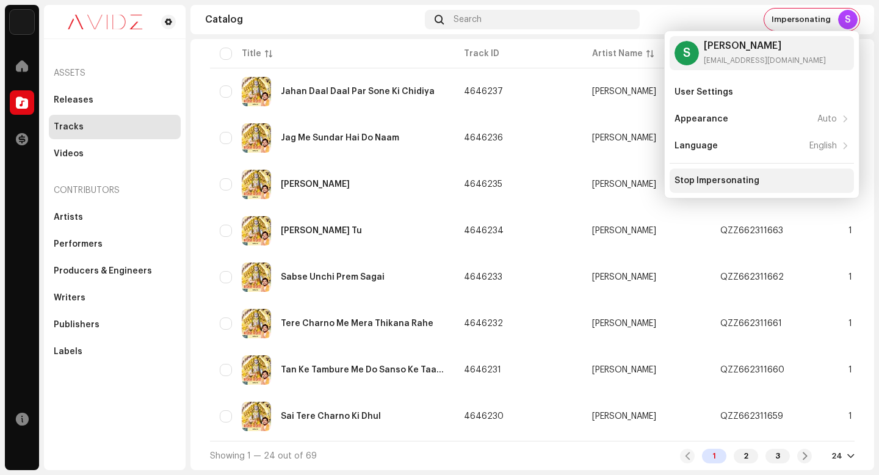  I want to click on re-m-nav-item: User Settings, so click(762, 92).